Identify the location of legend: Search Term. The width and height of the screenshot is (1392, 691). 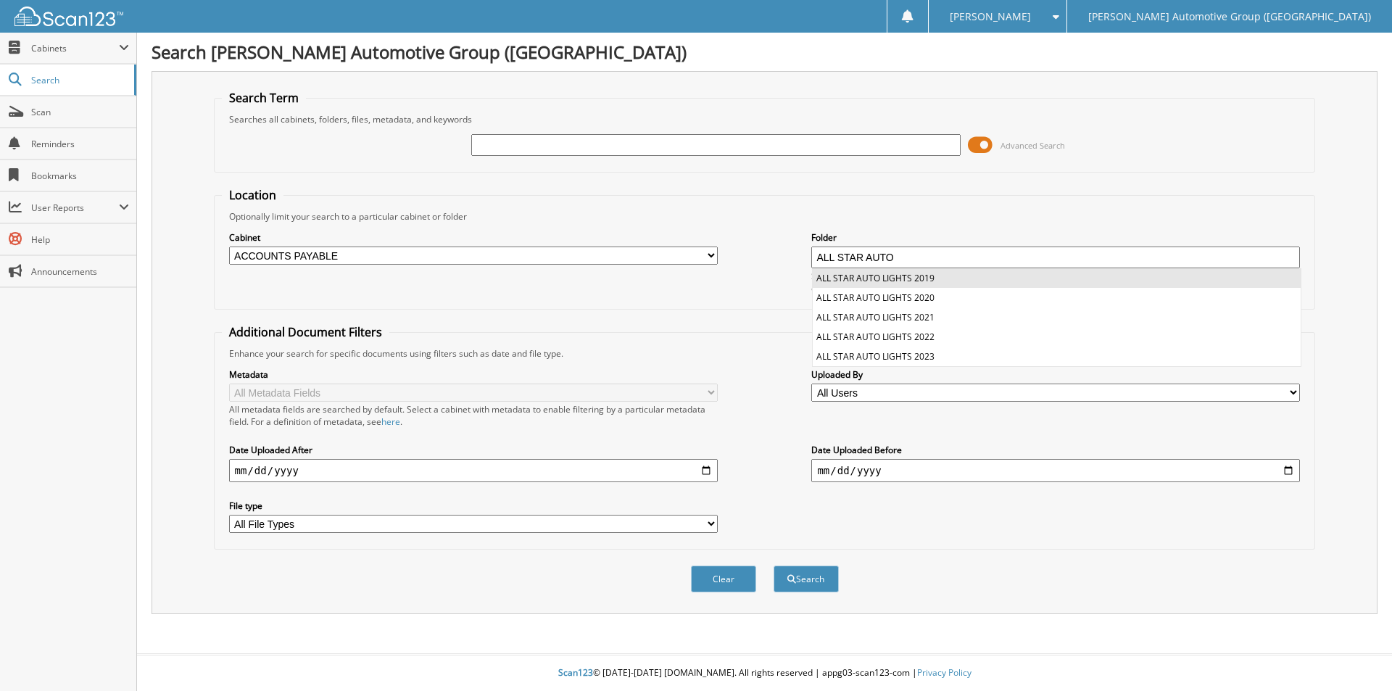
(264, 98).